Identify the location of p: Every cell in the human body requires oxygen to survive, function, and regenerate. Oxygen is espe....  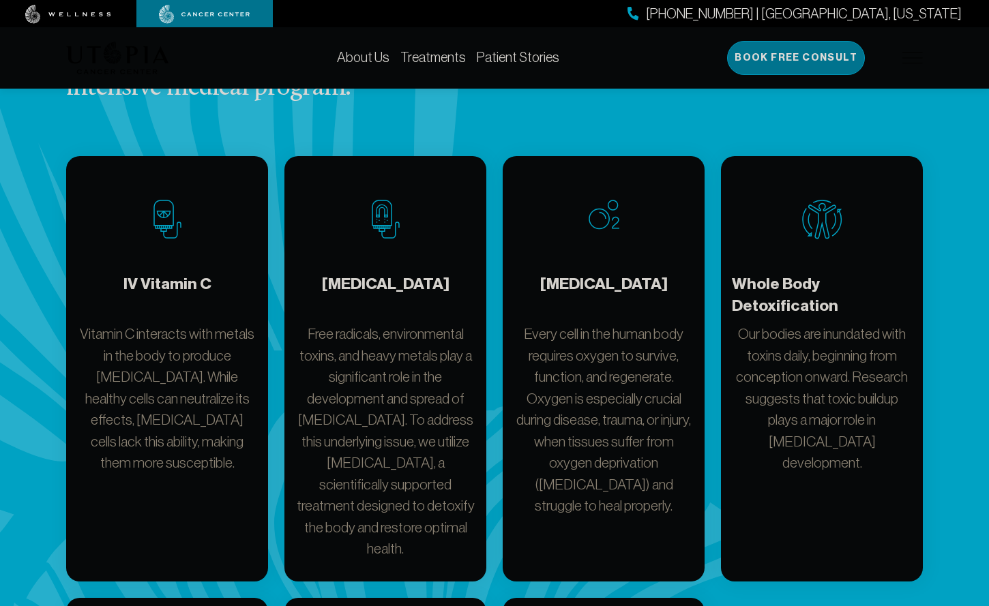
(603, 420).